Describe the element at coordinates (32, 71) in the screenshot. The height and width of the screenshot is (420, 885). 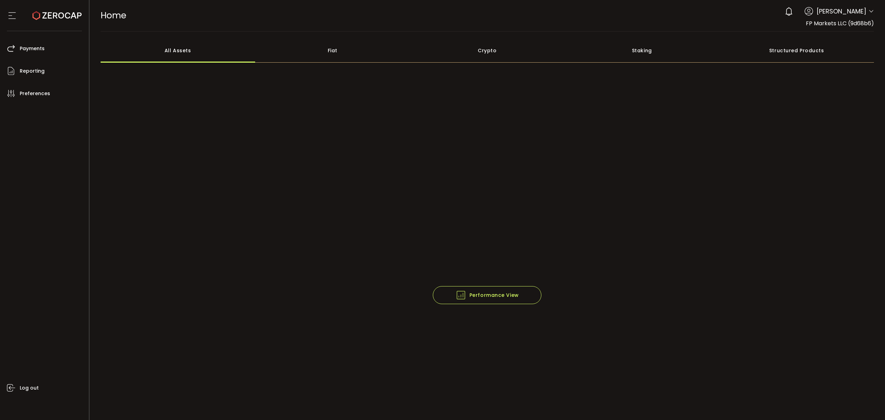
I see `span: Reporting` at that location.